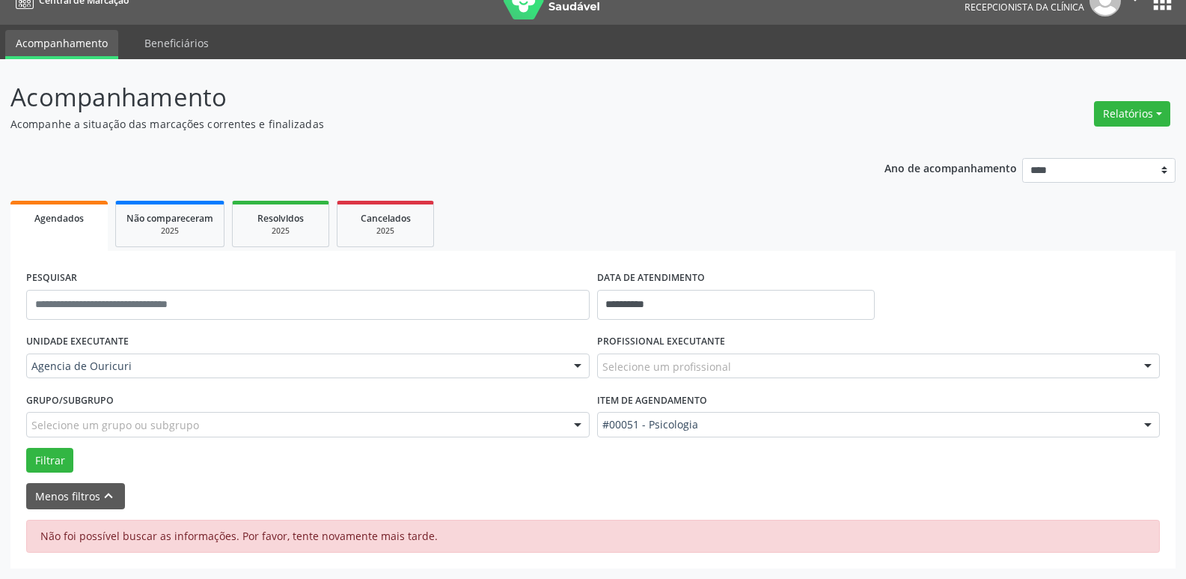 Image resolution: width=1186 pixels, height=579 pixels. I want to click on a: Beneficiários, so click(177, 43).